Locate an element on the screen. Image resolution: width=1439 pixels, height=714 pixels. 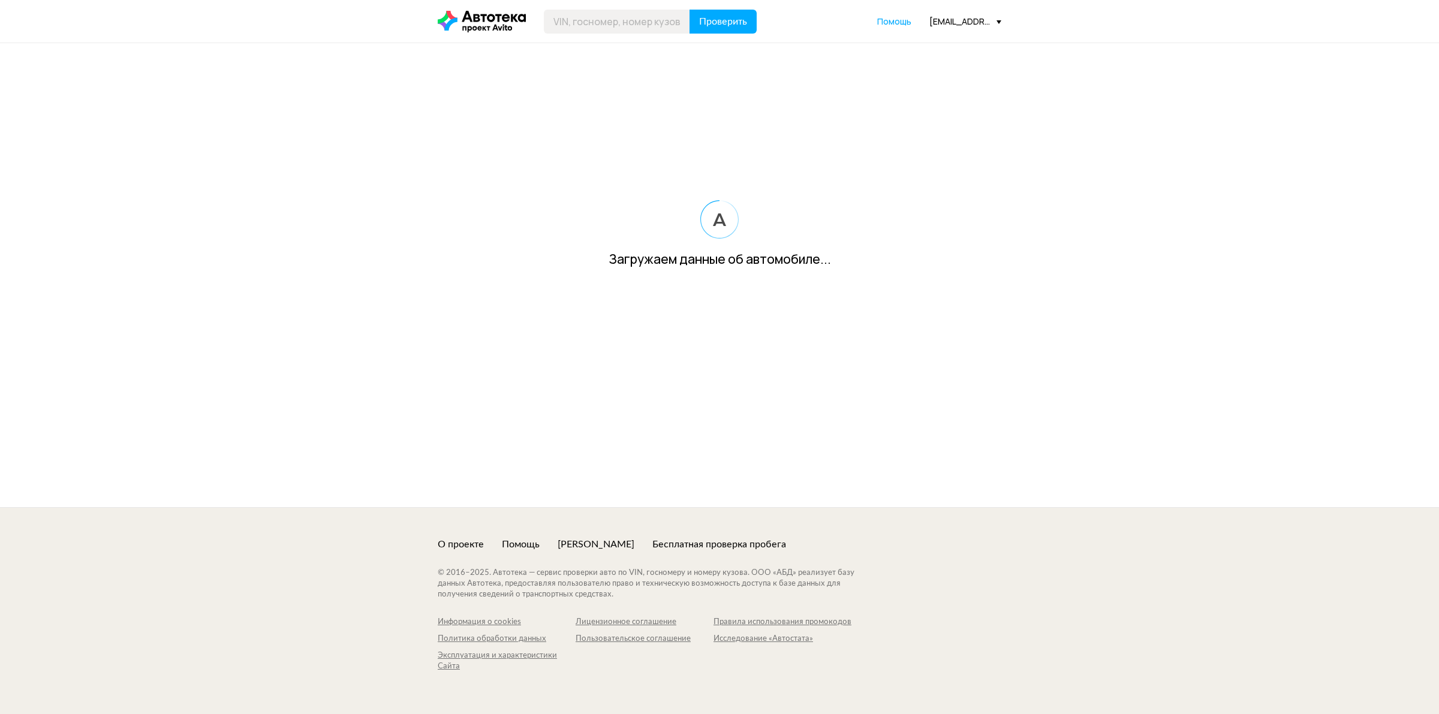
div: Бесплатная проверка пробега is located at coordinates (719, 544).